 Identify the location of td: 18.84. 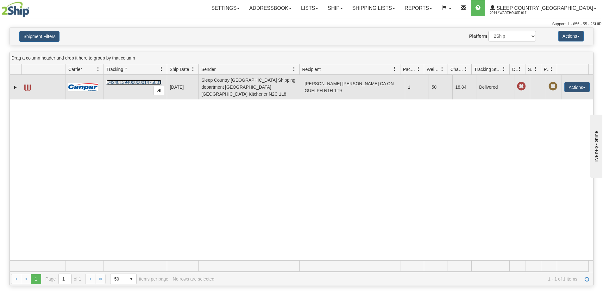
(464, 87).